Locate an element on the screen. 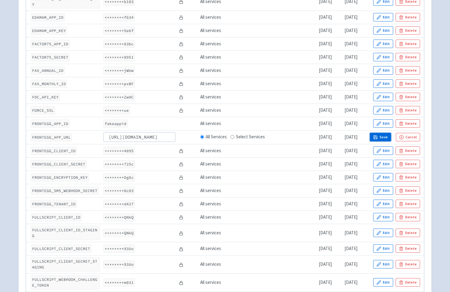 The image size is (450, 292). button: Cancel is located at coordinates (408, 137).